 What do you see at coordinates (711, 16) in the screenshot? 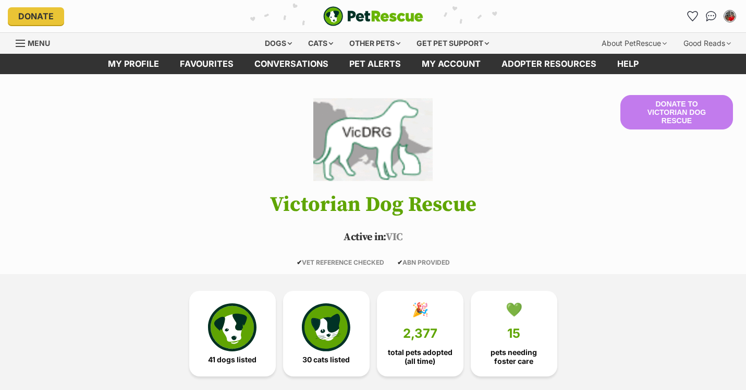
I see `a: Conversations` at bounding box center [711, 16].